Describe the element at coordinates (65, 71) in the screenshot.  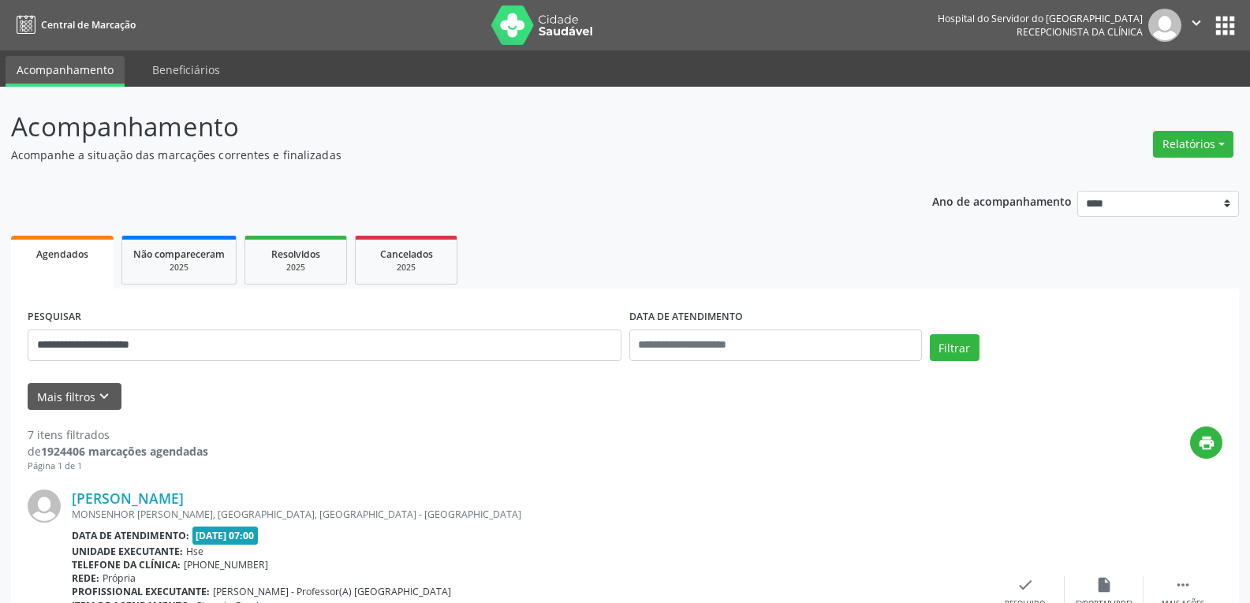
I see `a: Acompanhamento` at that location.